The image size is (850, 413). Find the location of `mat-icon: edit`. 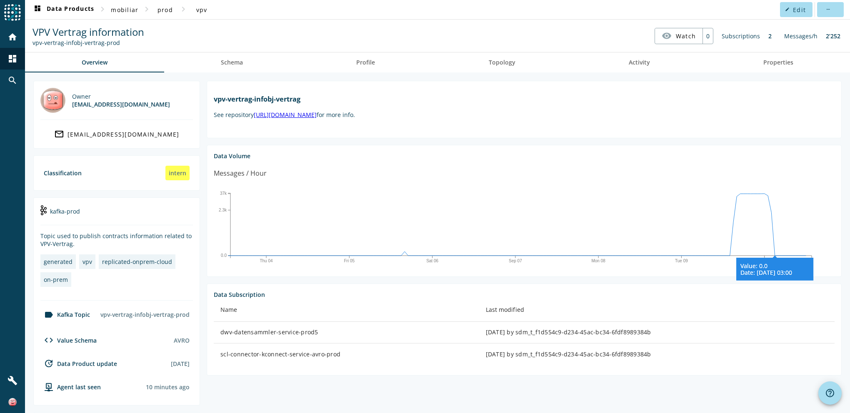

mat-icon: edit is located at coordinates (787, 9).